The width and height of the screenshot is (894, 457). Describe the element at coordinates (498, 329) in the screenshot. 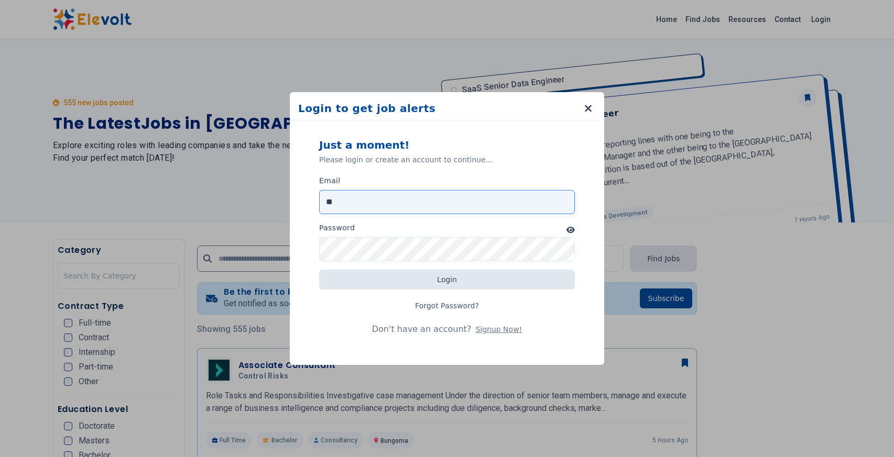

I see `button: Signup Now!` at that location.